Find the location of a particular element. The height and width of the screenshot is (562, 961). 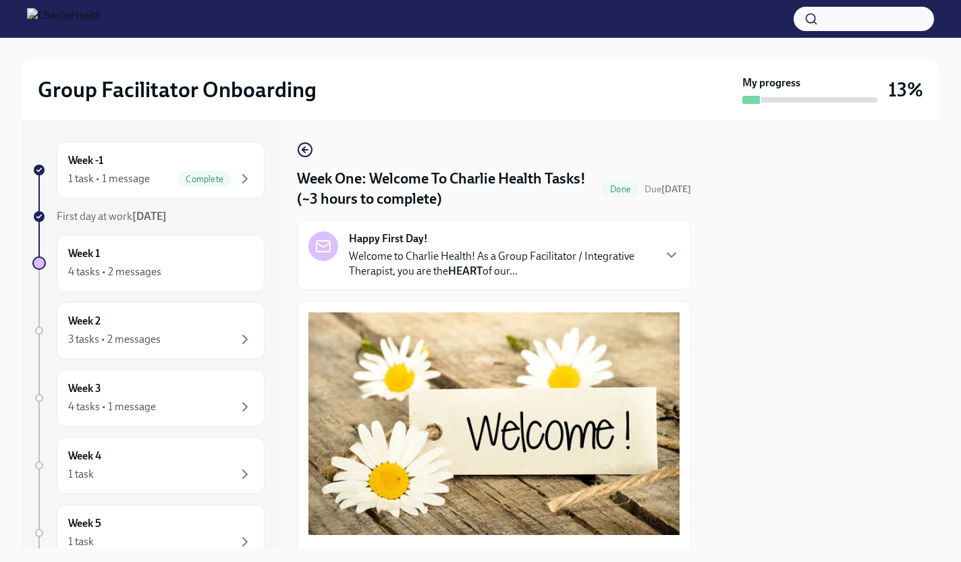

strong: HEART is located at coordinates (465, 271).